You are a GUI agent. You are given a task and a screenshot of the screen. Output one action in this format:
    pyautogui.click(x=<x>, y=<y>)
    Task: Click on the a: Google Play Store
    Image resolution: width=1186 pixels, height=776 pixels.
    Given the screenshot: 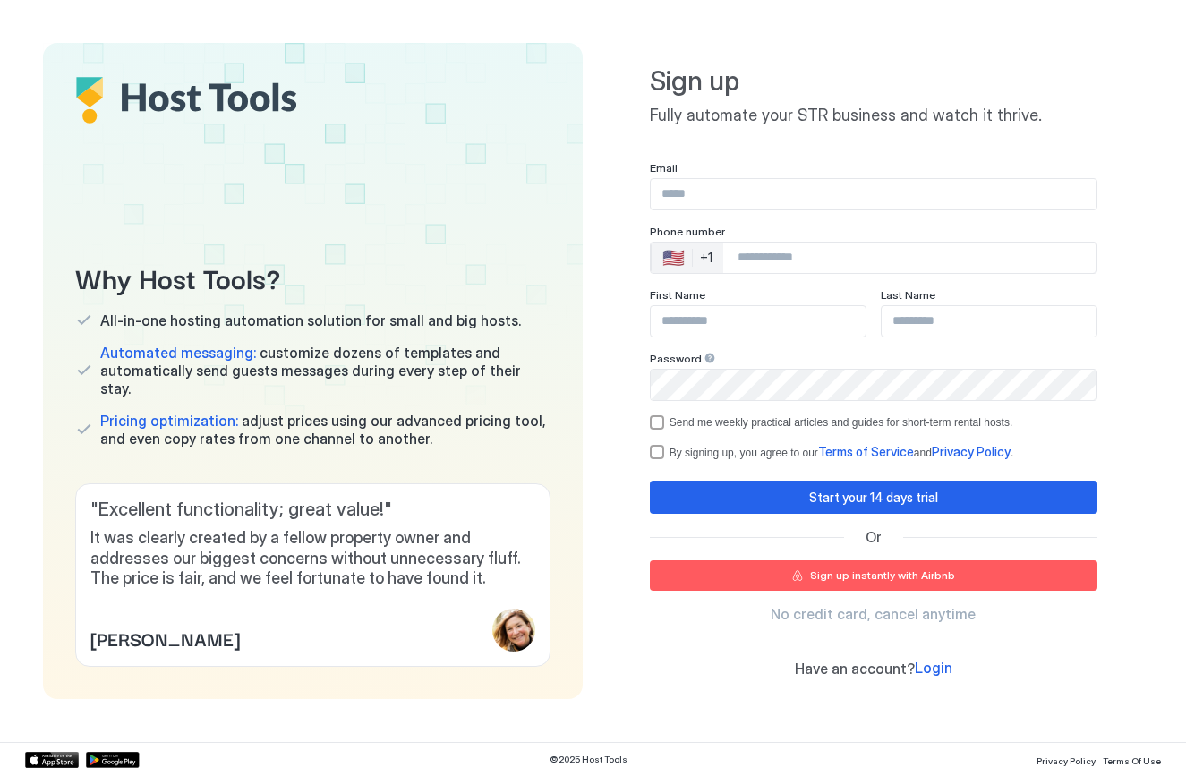 What is the action you would take?
    pyautogui.click(x=113, y=760)
    